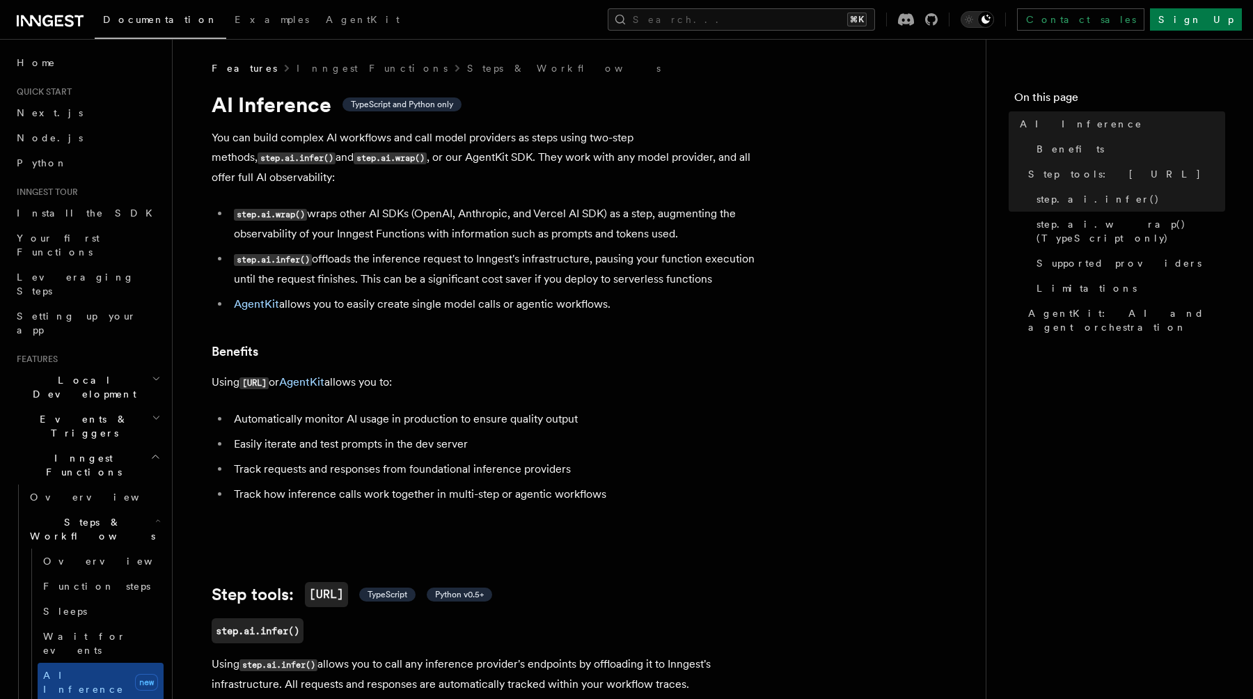 This screenshot has width=1253, height=699. Describe the element at coordinates (81, 387) in the screenshot. I see `span: Local Development` at that location.